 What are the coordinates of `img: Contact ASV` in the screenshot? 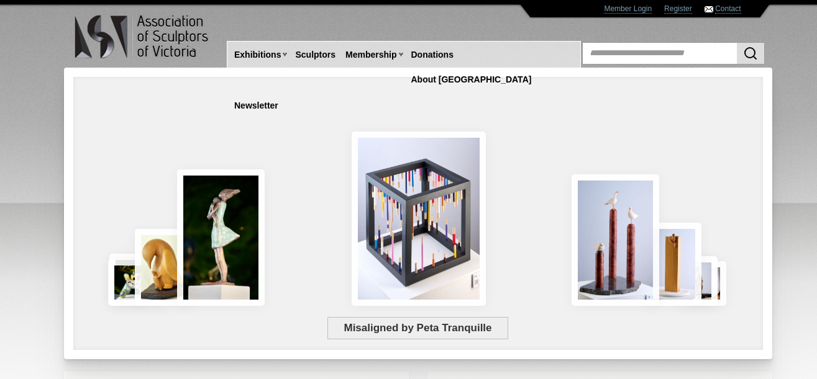 It's located at (709, 9).